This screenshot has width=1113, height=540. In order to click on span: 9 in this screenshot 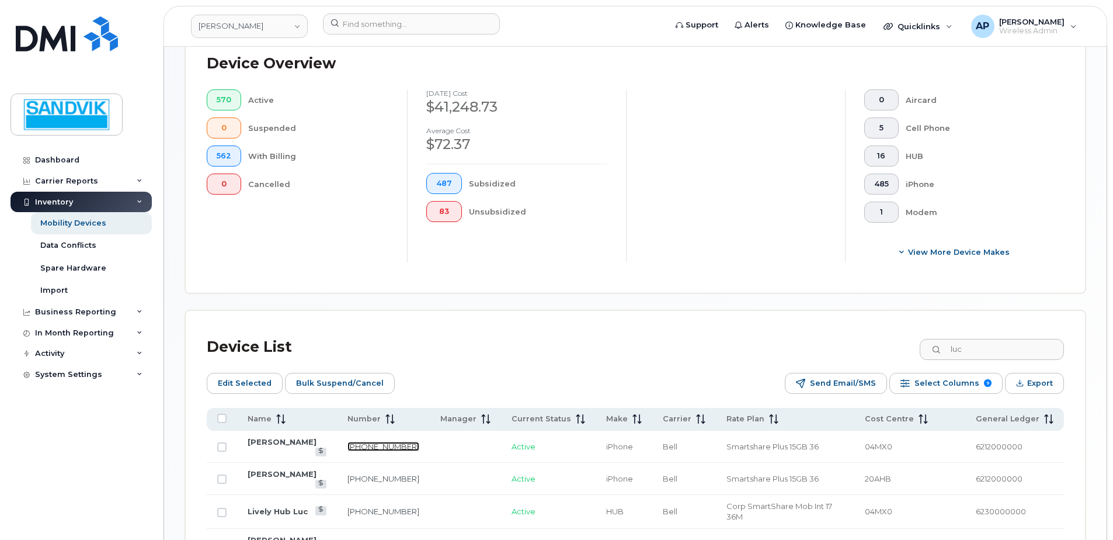, I will do `click(988, 383)`.